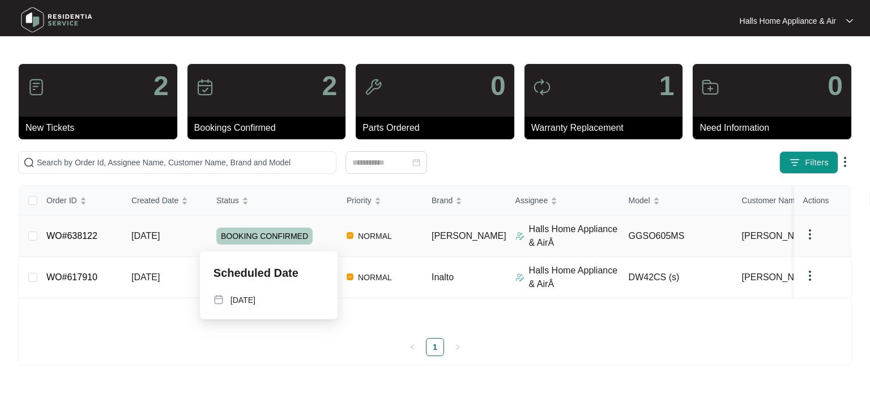 Image resolution: width=870 pixels, height=398 pixels. Describe the element at coordinates (817, 163) in the screenshot. I see `span: Filters` at that location.